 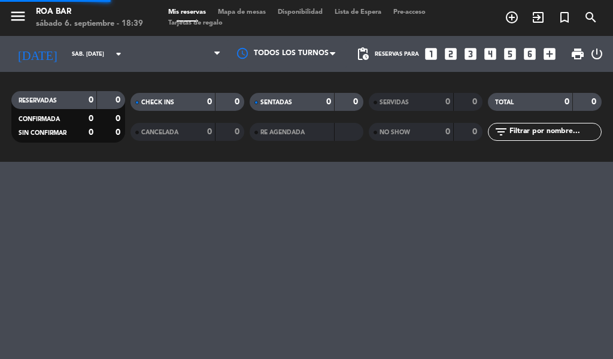 I want to click on i: looks_3, so click(x=471, y=54).